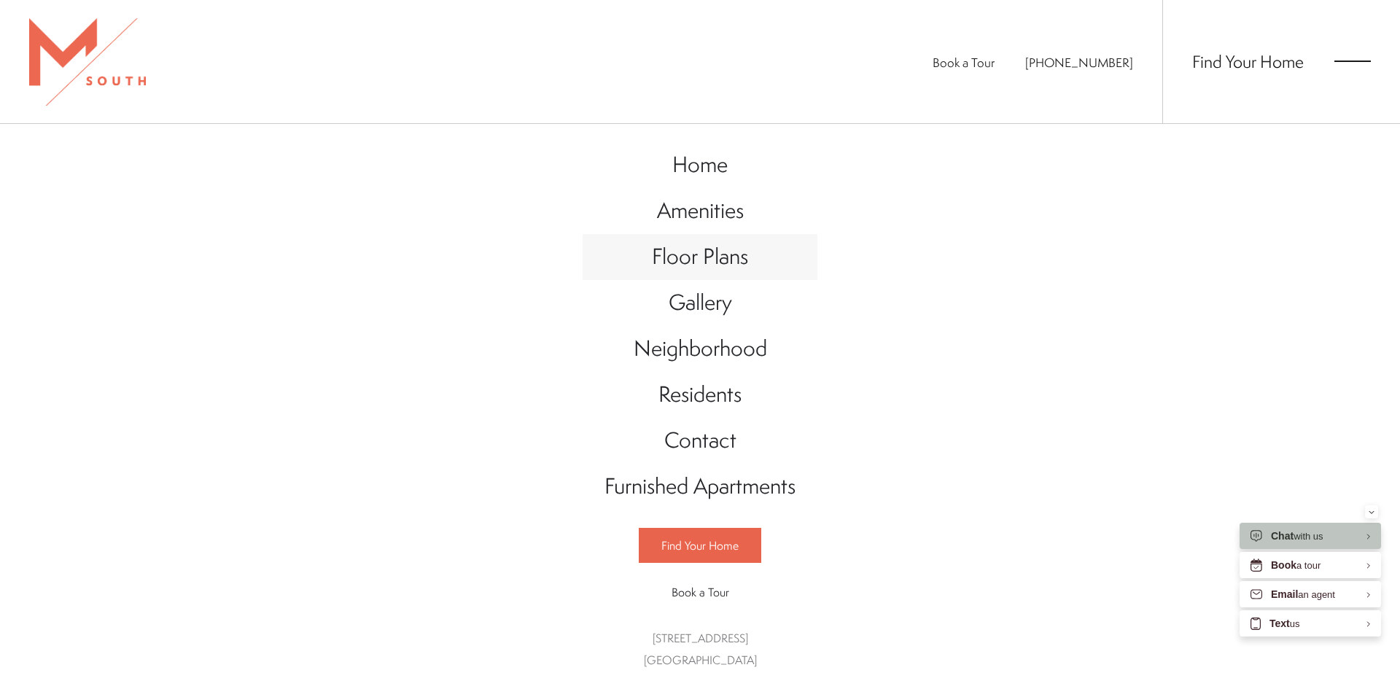 This screenshot has width=1400, height=689. Describe the element at coordinates (700, 211) in the screenshot. I see `a: Go to Amenities` at that location.